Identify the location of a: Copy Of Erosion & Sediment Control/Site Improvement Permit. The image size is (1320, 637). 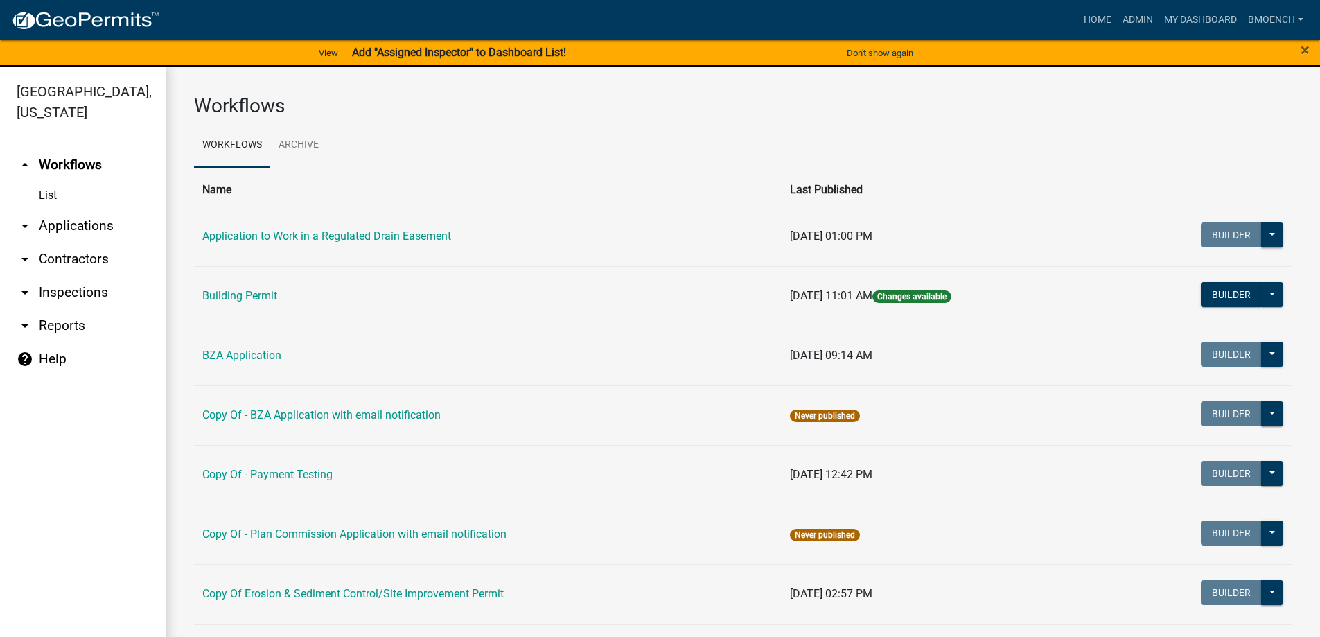
(353, 593).